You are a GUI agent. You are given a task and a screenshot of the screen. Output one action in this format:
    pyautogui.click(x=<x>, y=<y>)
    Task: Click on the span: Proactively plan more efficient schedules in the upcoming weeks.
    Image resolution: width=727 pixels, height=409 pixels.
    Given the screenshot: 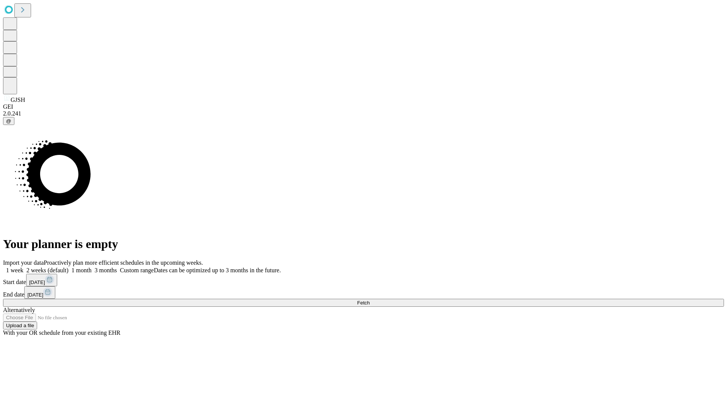 What is the action you would take?
    pyautogui.click(x=123, y=263)
    